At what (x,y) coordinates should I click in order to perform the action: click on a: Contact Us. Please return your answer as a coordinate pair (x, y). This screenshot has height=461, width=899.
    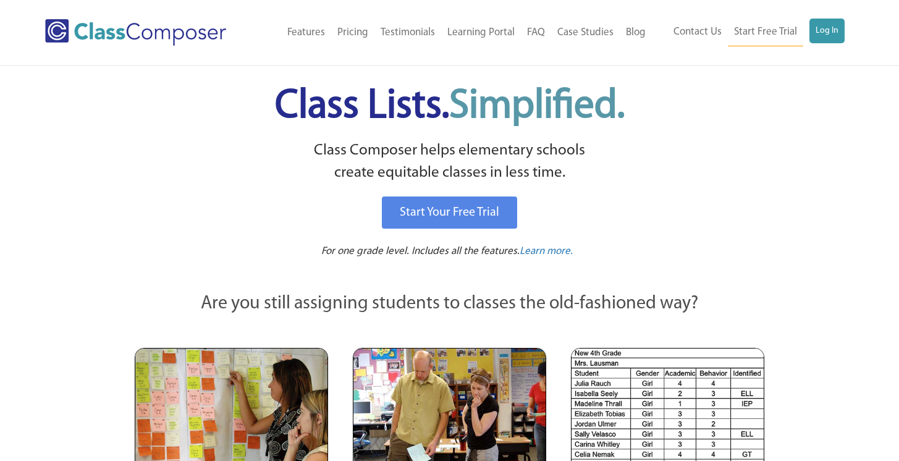
    Looking at the image, I should click on (698, 32).